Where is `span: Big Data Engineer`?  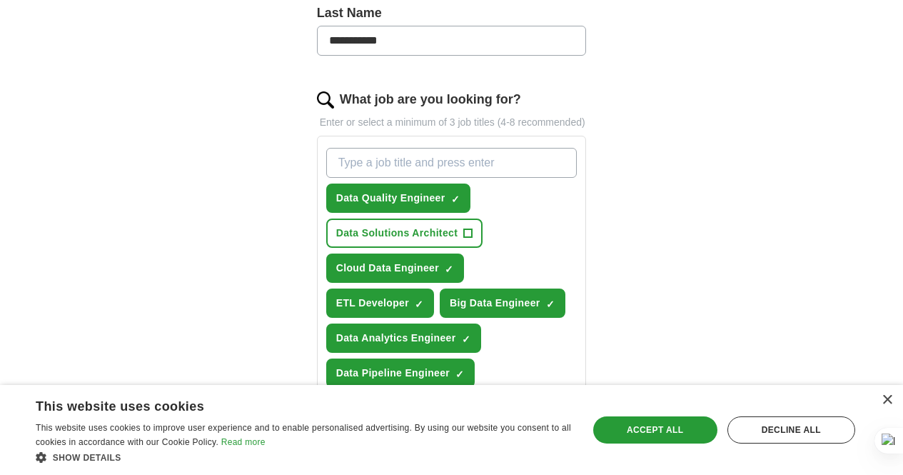
span: Big Data Engineer is located at coordinates (495, 303).